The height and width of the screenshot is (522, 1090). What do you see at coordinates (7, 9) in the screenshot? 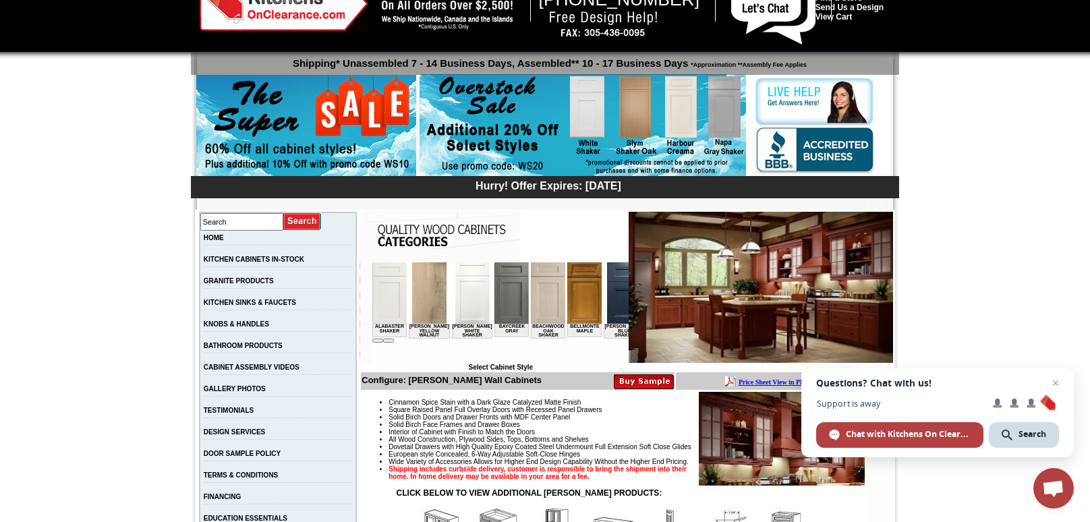
I see `img: pdf.png` at bounding box center [7, 9].